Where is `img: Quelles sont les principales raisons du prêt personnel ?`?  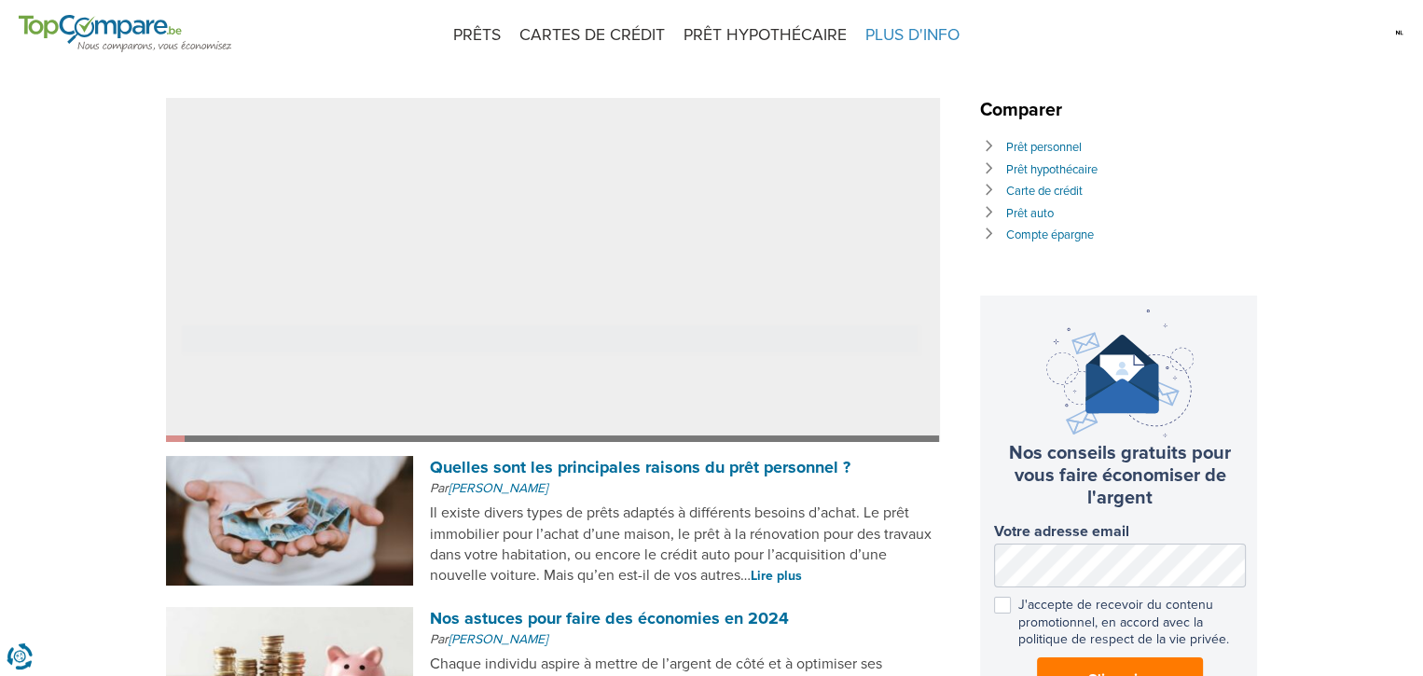 img: Quelles sont les principales raisons du prêt personnel ? is located at coordinates (289, 520).